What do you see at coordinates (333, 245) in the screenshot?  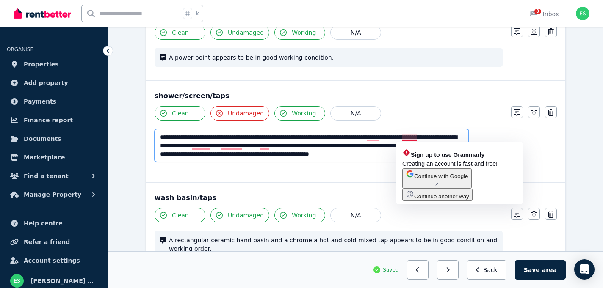 I see `span: A rectangular ceramic hand basin and a chrome a hot and cold mixed tap appears to be in good cond...` at bounding box center [333, 245].